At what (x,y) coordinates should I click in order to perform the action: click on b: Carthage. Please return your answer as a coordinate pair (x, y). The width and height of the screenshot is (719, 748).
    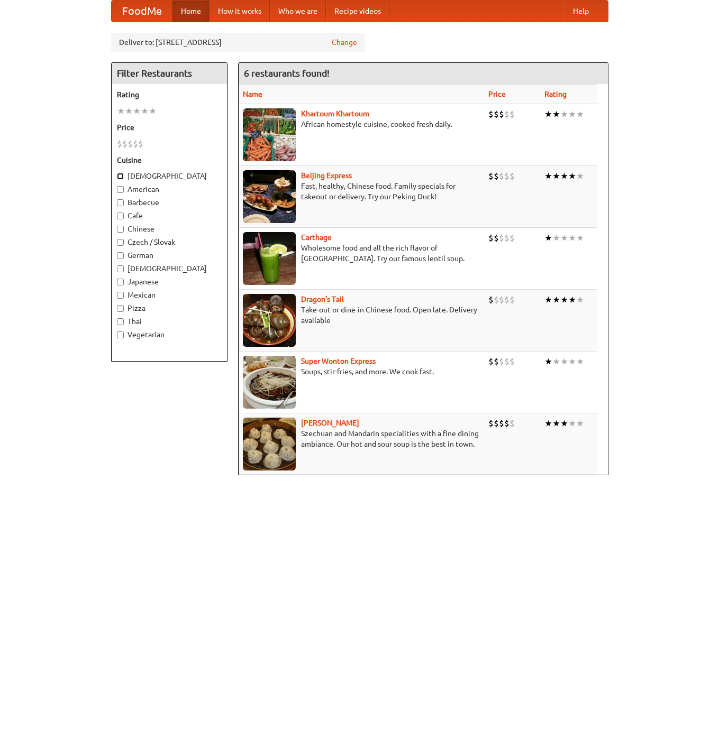
    Looking at the image, I should click on (316, 237).